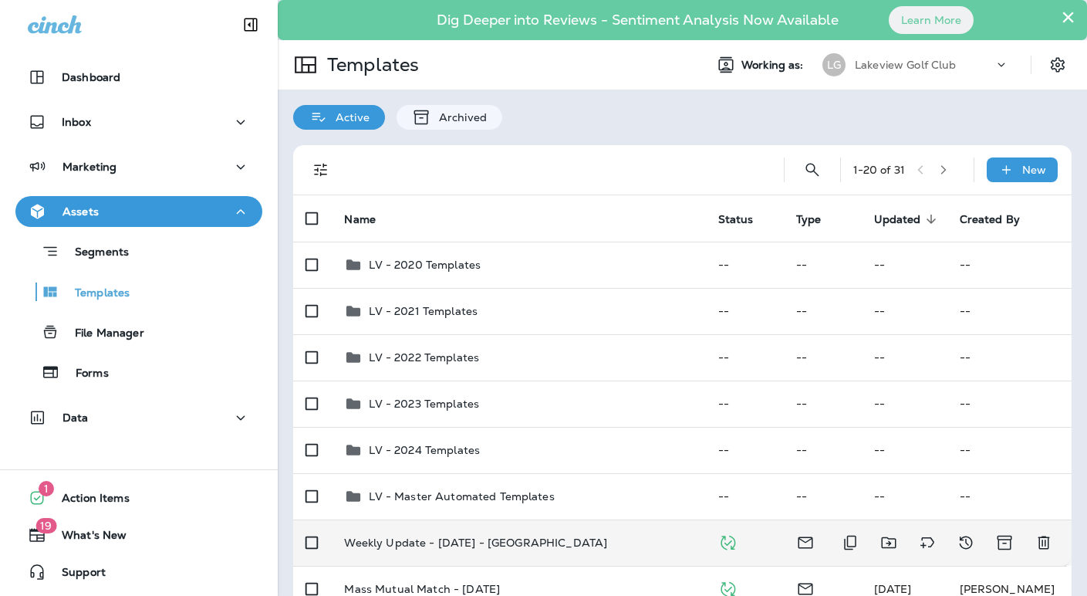 The height and width of the screenshot is (596, 1087). Describe the element at coordinates (76, 418) in the screenshot. I see `p: Data` at that location.